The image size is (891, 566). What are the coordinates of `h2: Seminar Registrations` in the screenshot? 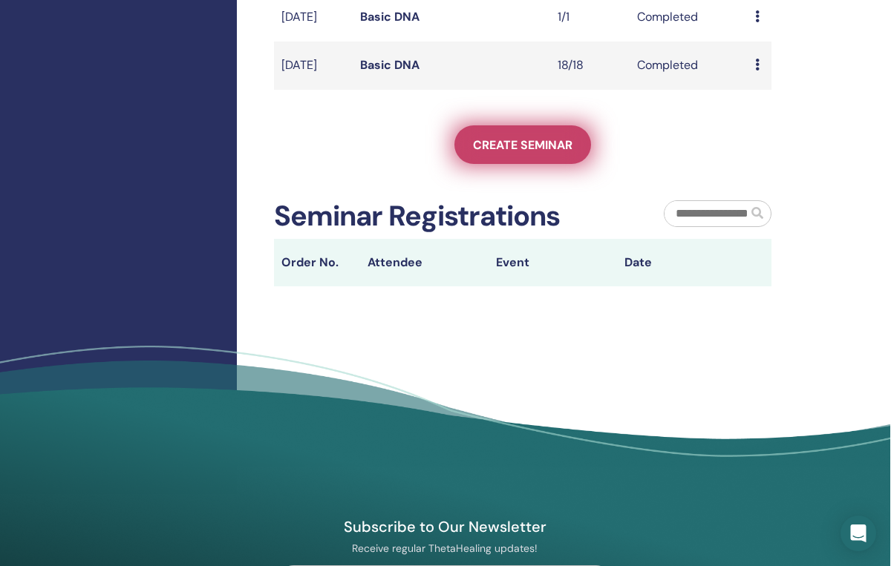 It's located at (416, 217).